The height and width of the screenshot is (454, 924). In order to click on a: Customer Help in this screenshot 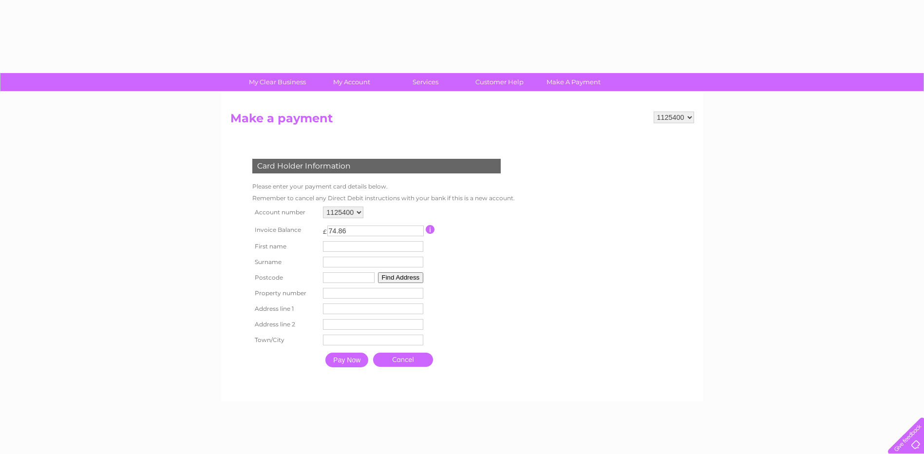, I will do `click(499, 82)`.